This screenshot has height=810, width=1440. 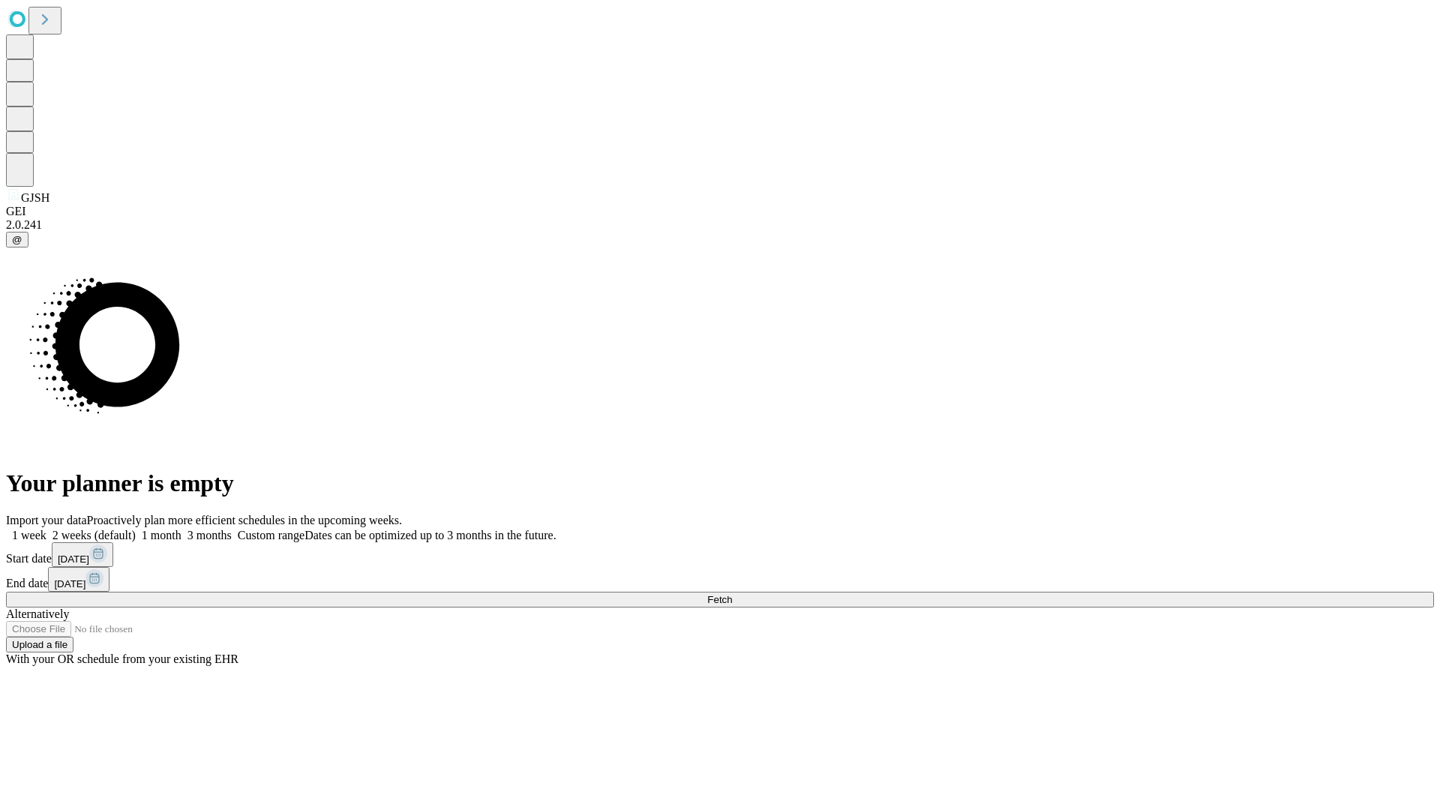 What do you see at coordinates (122, 658) in the screenshot?
I see `span: With your OR schedule from your existing EHR` at bounding box center [122, 658].